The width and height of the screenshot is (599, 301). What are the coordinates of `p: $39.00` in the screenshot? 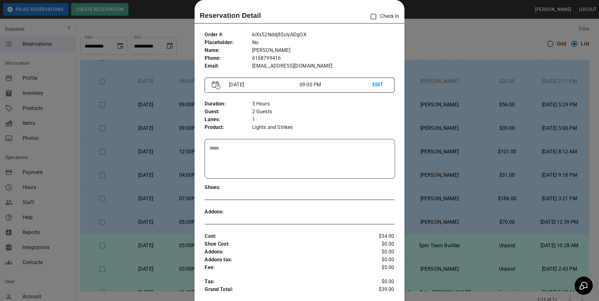 It's located at (378, 291).